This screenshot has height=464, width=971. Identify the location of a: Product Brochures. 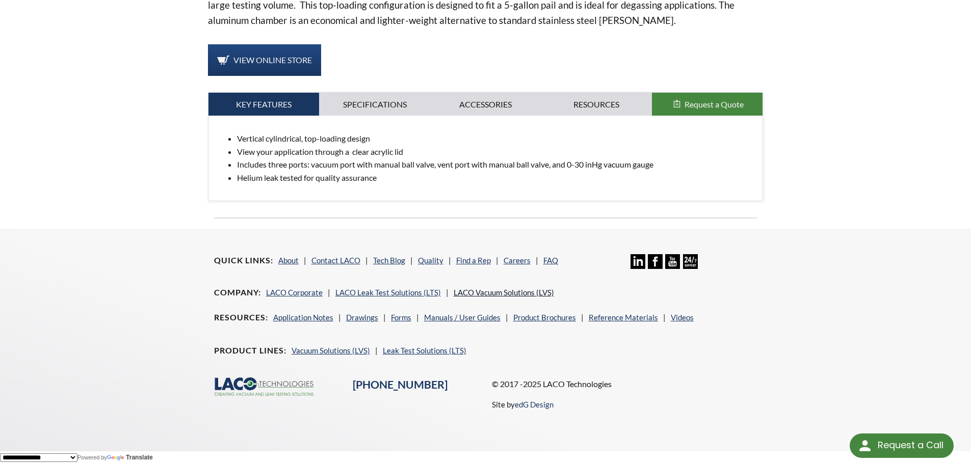
(544, 317).